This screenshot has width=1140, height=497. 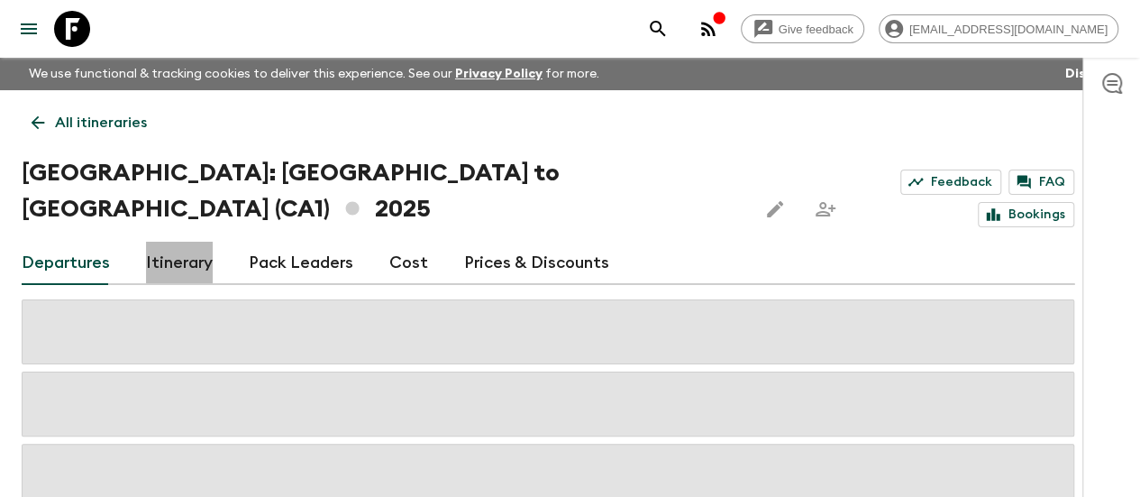 What do you see at coordinates (498, 74) in the screenshot?
I see `a: Privacy Policy` at bounding box center [498, 74].